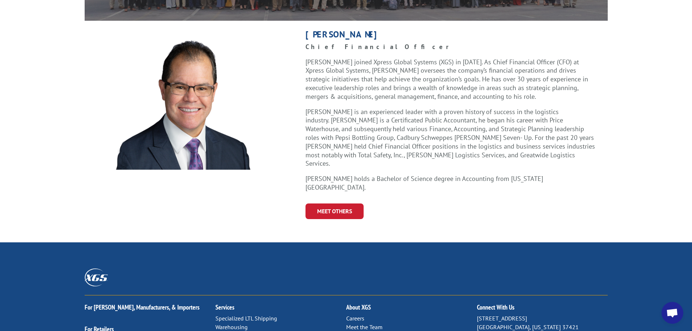 Image resolution: width=692 pixels, height=331 pixels. What do you see at coordinates (364, 327) in the screenshot?
I see `a: Meet the Team` at bounding box center [364, 327].